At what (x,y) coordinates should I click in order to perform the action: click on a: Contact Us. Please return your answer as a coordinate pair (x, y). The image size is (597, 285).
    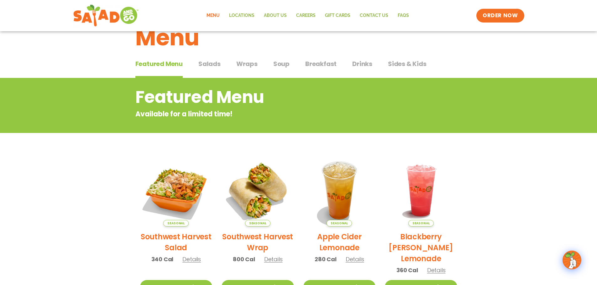
    Looking at the image, I should click on (374, 16).